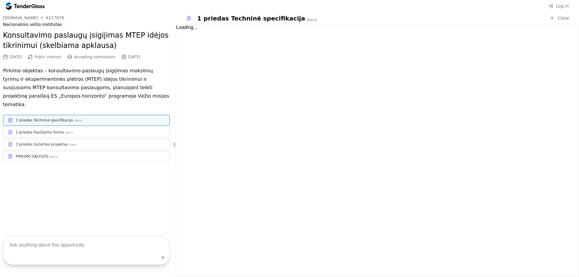 This screenshot has height=277, width=579. I want to click on button: Log in, so click(559, 6).